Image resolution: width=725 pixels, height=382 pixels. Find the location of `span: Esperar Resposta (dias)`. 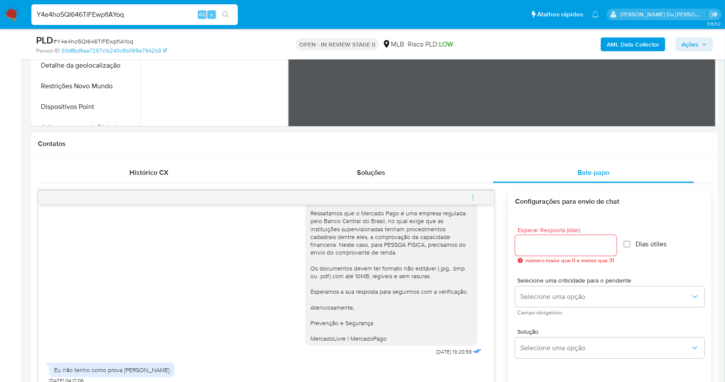

span: Esperar Resposta (dias) is located at coordinates (569, 230).